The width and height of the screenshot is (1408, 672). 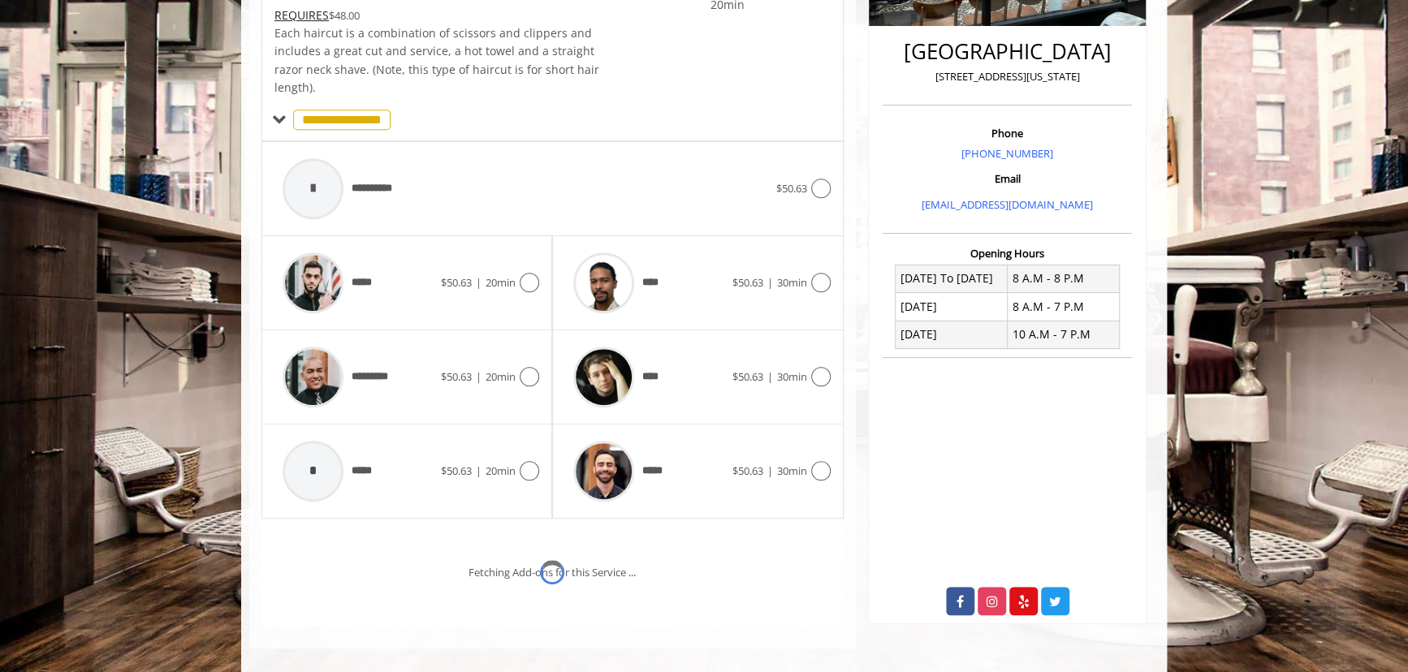 What do you see at coordinates (1007, 179) in the screenshot?
I see `h3: Email` at bounding box center [1007, 179].